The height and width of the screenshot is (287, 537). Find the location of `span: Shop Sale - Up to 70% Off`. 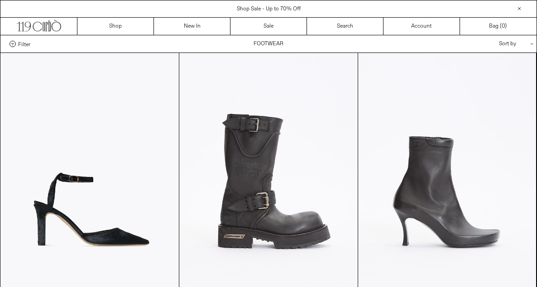

span: Shop Sale - Up to 70% Off is located at coordinates (269, 9).